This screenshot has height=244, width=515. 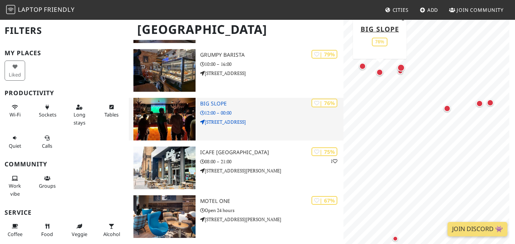 I want to click on span: Power sockets, so click(x=48, y=115).